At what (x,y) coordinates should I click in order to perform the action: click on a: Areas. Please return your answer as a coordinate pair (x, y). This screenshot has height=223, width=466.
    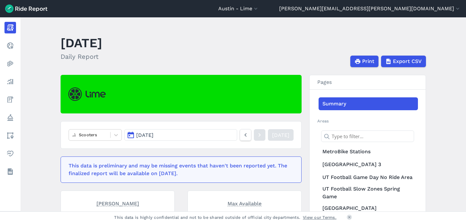
    Looking at the image, I should click on (10, 135).